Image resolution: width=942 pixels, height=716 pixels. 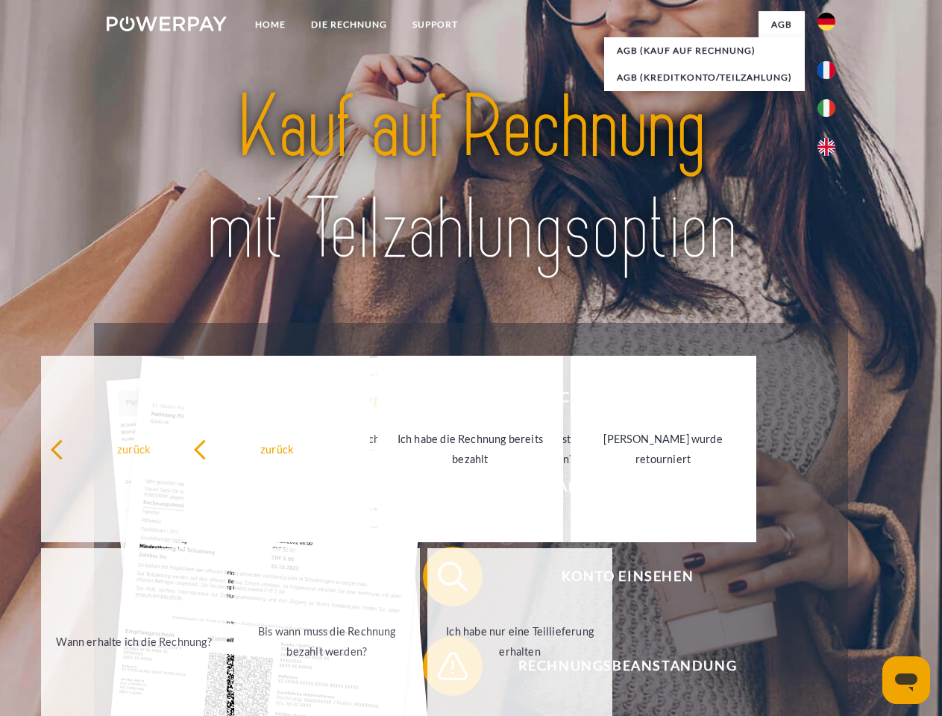 What do you see at coordinates (782, 25) in the screenshot?
I see `a: agb` at bounding box center [782, 25].